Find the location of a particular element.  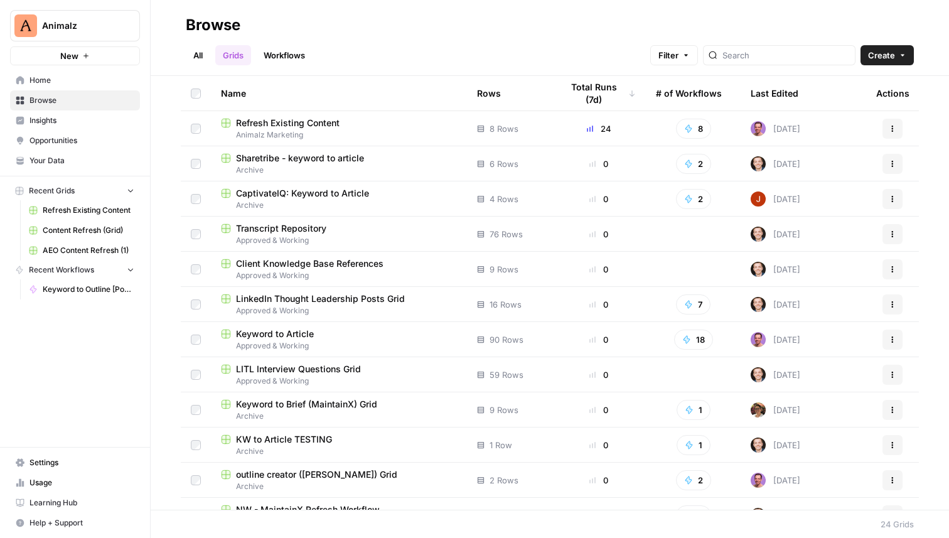

span: Filter is located at coordinates (668, 55).